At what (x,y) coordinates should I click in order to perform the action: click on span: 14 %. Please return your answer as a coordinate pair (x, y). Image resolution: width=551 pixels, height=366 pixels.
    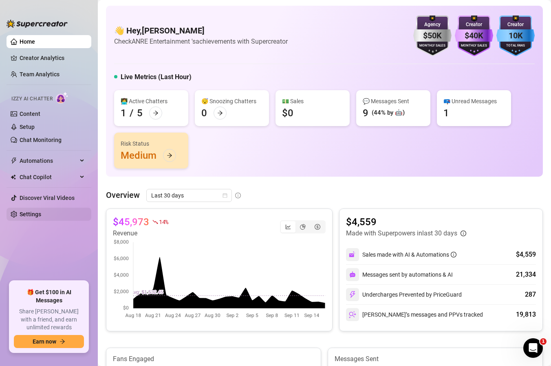
    Looking at the image, I should click on (163, 221).